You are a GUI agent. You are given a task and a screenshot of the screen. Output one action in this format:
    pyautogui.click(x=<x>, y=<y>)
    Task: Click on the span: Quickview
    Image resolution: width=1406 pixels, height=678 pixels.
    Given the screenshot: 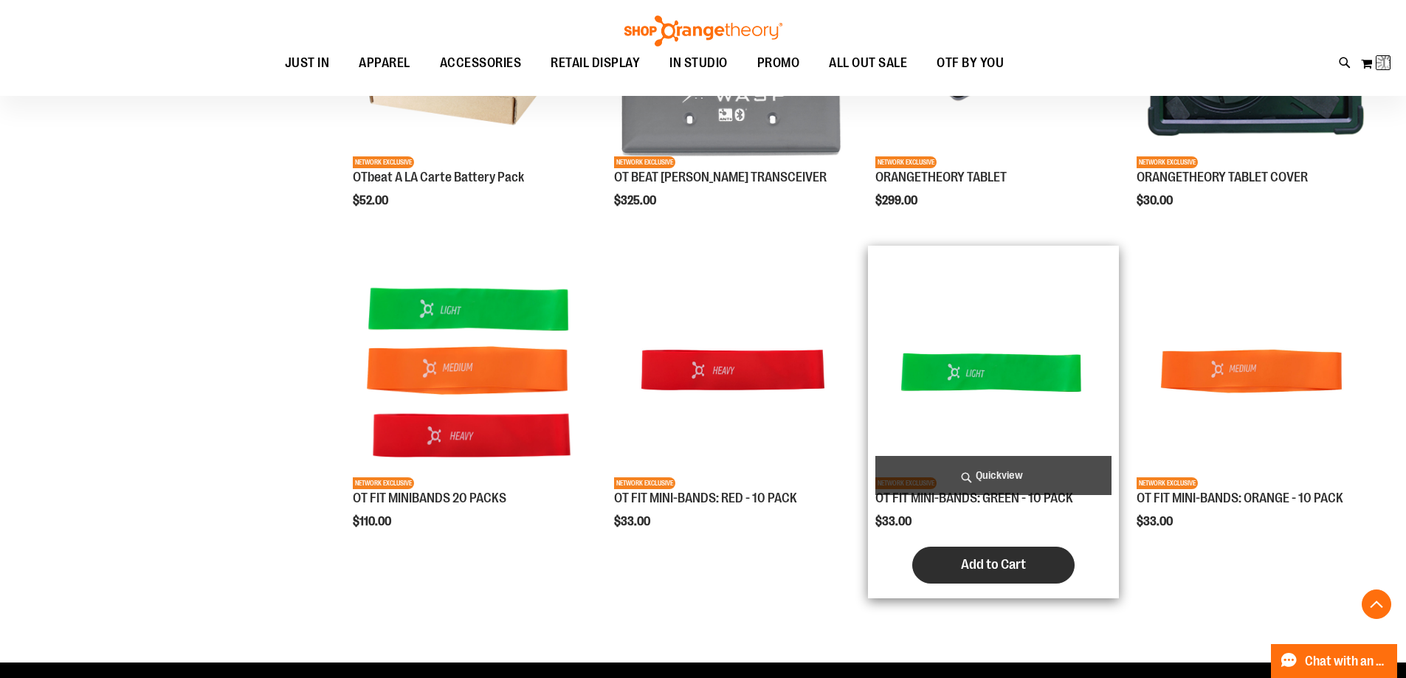 What is the action you would take?
    pyautogui.click(x=994, y=475)
    